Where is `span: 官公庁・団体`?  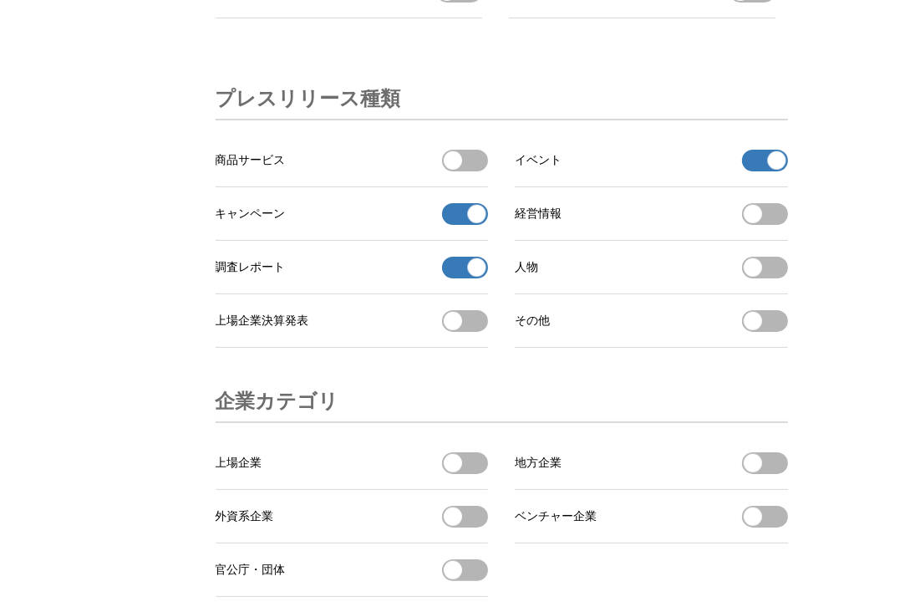
span: 官公庁・団体 is located at coordinates (251, 570).